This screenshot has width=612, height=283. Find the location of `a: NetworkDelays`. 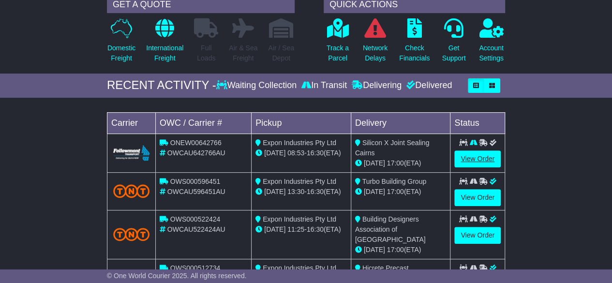

a: NetworkDelays is located at coordinates (375, 43).